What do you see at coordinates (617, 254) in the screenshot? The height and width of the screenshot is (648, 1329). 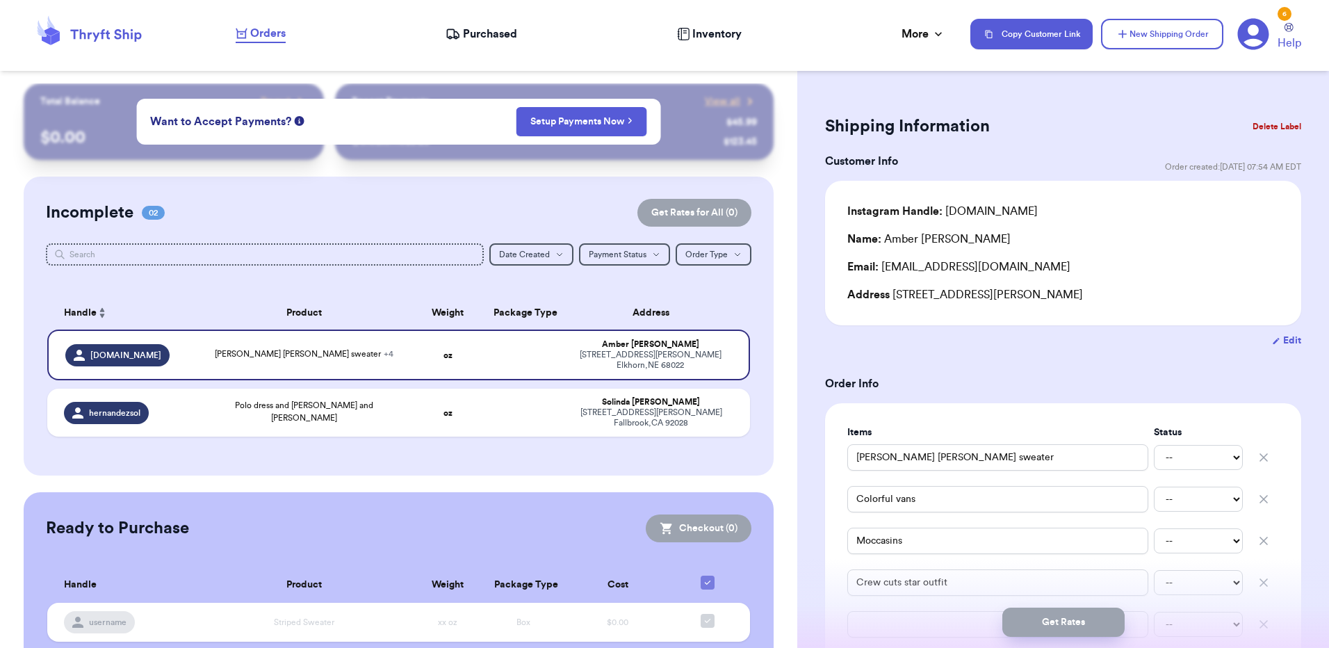 I see `span: Payment Status` at bounding box center [617, 254].